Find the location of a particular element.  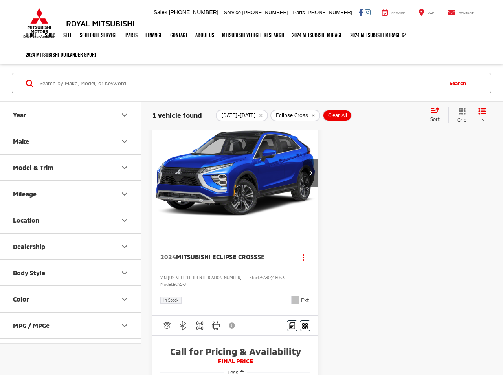

a: Finance is located at coordinates (154, 35).